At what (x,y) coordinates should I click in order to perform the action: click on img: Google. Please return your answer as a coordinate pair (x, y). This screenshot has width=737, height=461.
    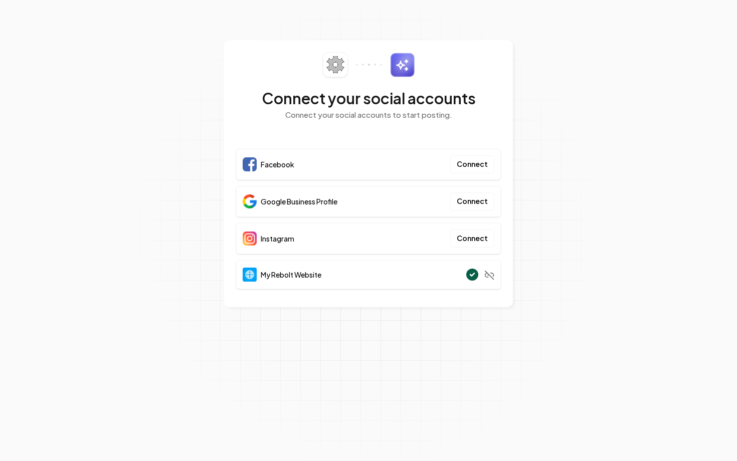
    Looking at the image, I should click on (250, 202).